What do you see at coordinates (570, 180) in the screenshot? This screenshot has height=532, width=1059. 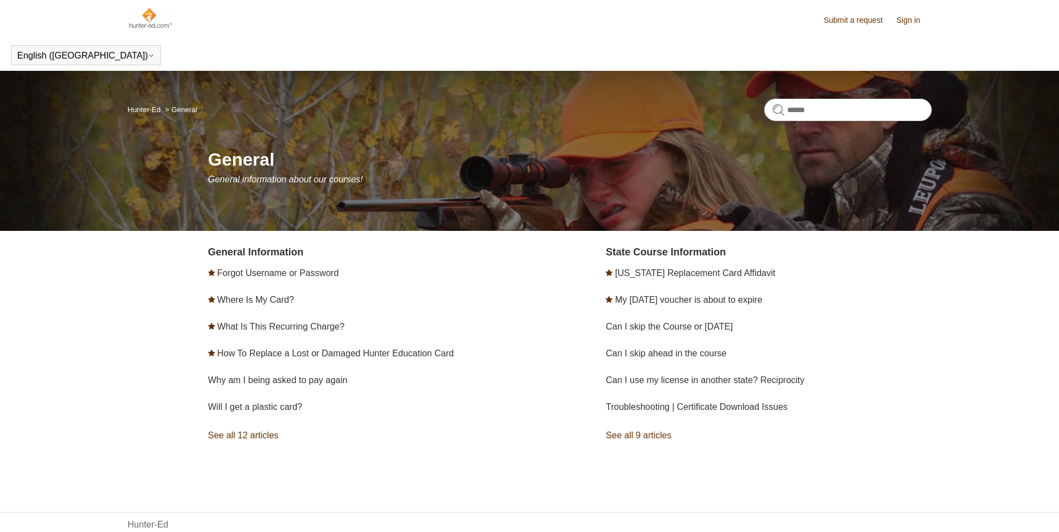 I see `p: General information about our courses!` at bounding box center [570, 180].